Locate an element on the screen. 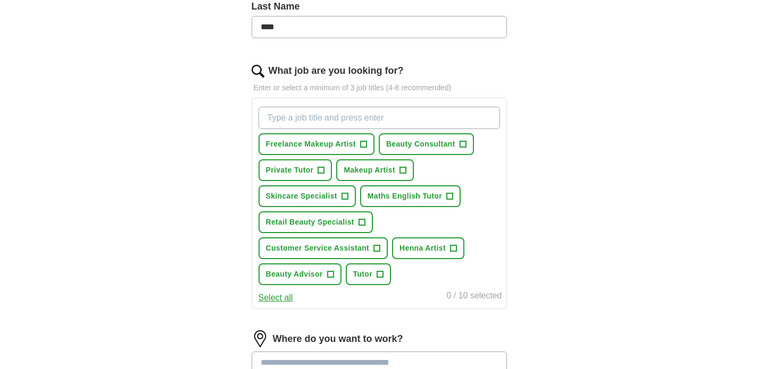 The width and height of the screenshot is (758, 369). label: Where do you want to work? is located at coordinates (338, 339).